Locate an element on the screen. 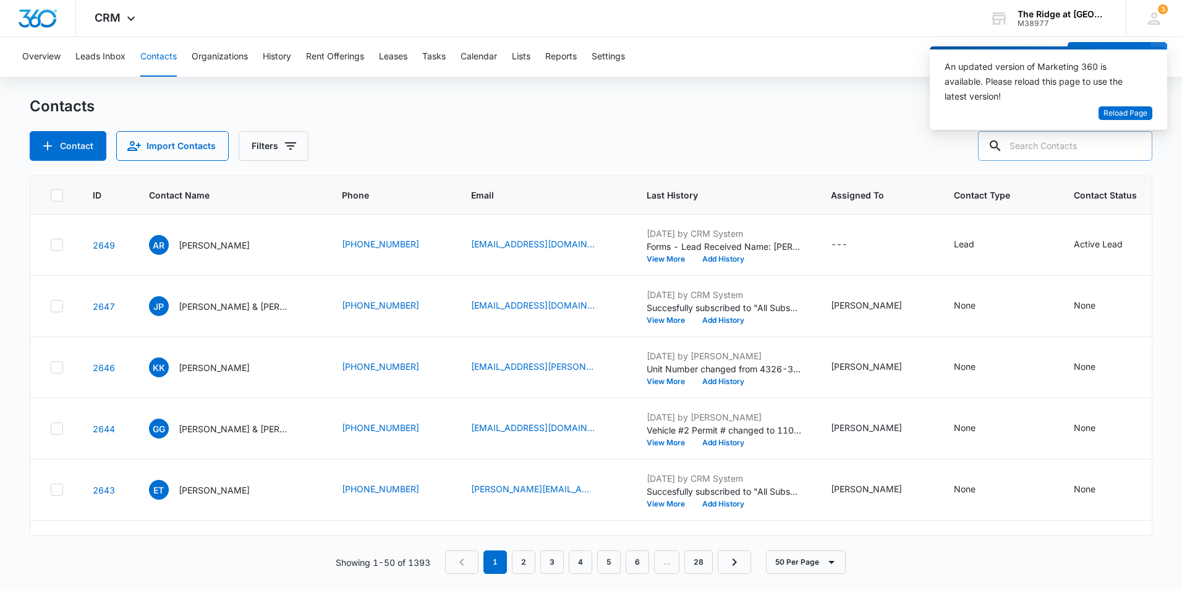 The image size is (1182, 590). h1: Contacts is located at coordinates (62, 106).